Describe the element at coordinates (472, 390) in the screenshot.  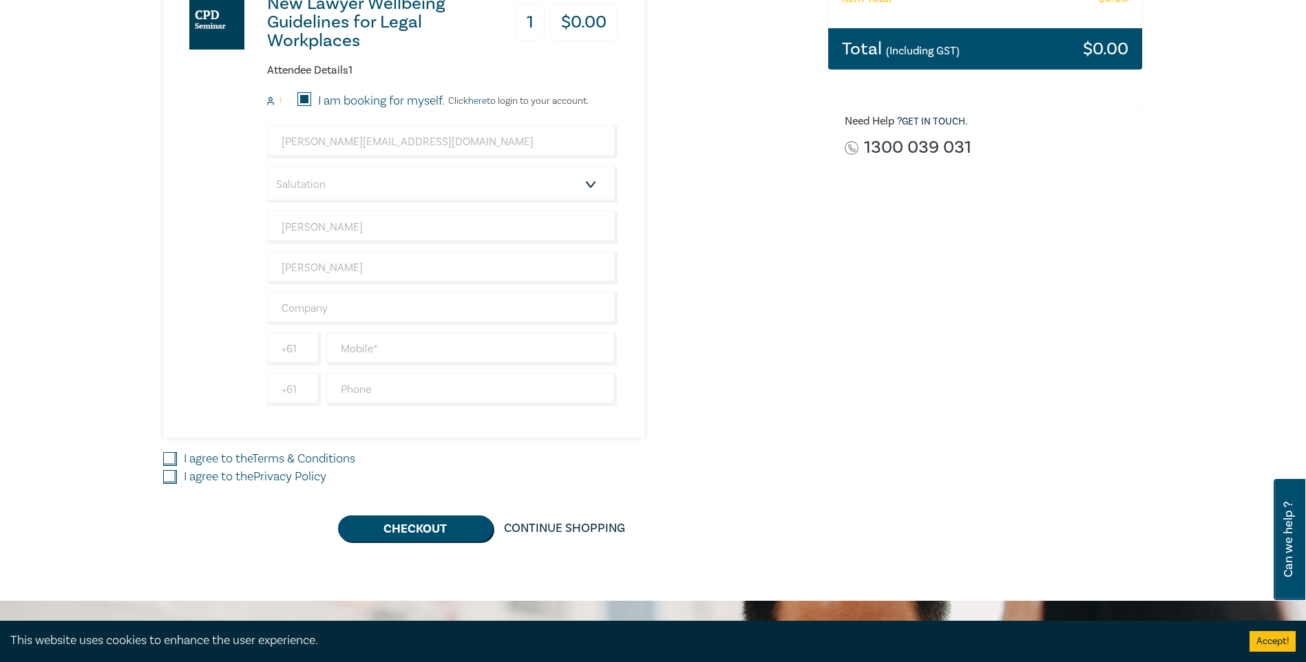
I see `input: Phone` at that location.